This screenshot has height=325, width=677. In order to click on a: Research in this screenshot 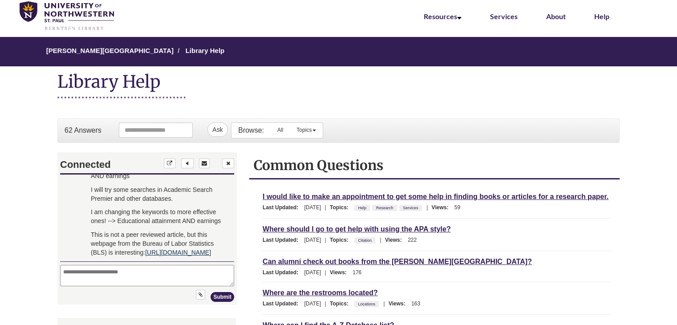, I will do `click(384, 208)`.